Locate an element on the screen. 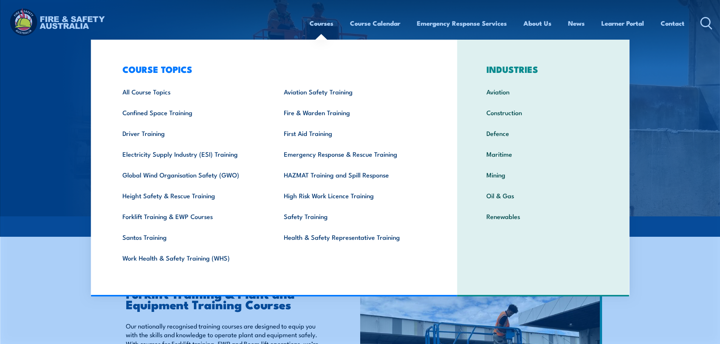 Image resolution: width=720 pixels, height=344 pixels. a: News is located at coordinates (577, 23).